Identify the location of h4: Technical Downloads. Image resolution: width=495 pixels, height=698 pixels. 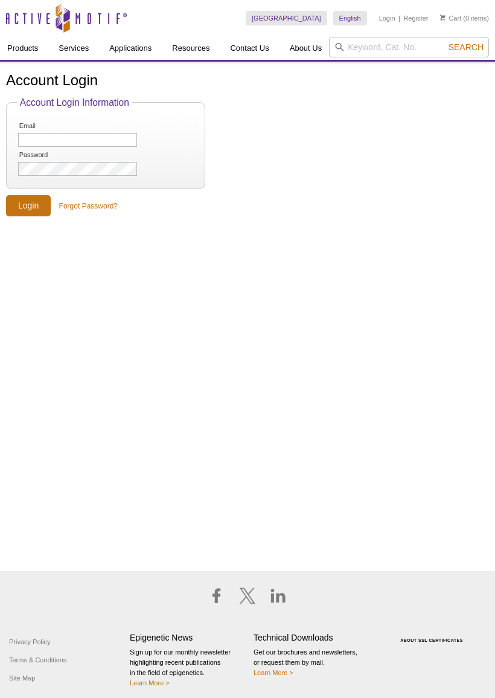
(309, 637).